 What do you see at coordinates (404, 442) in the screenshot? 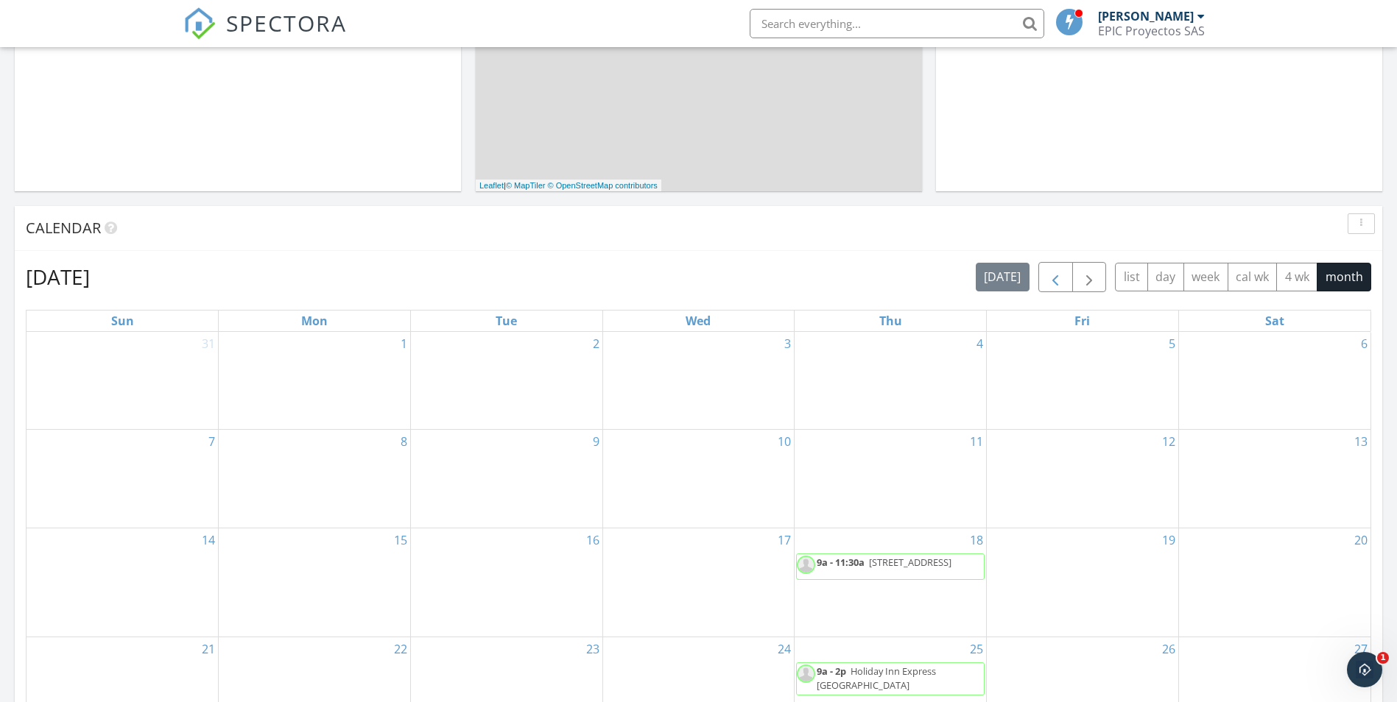
I see `a: Go to September 8, 2025` at bounding box center [404, 442].